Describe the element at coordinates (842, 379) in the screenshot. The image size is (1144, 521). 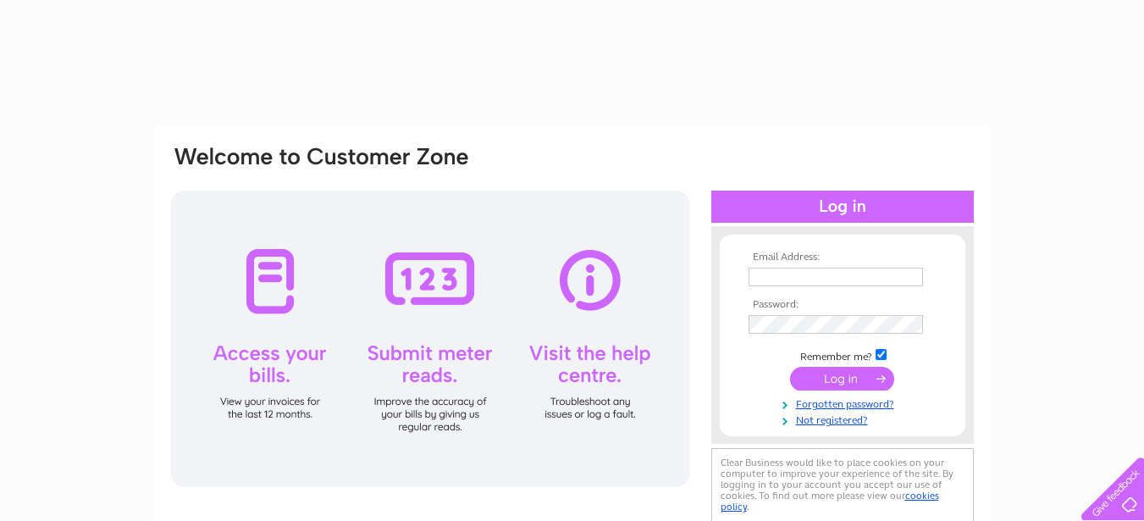
I see `input: Submit` at that location.